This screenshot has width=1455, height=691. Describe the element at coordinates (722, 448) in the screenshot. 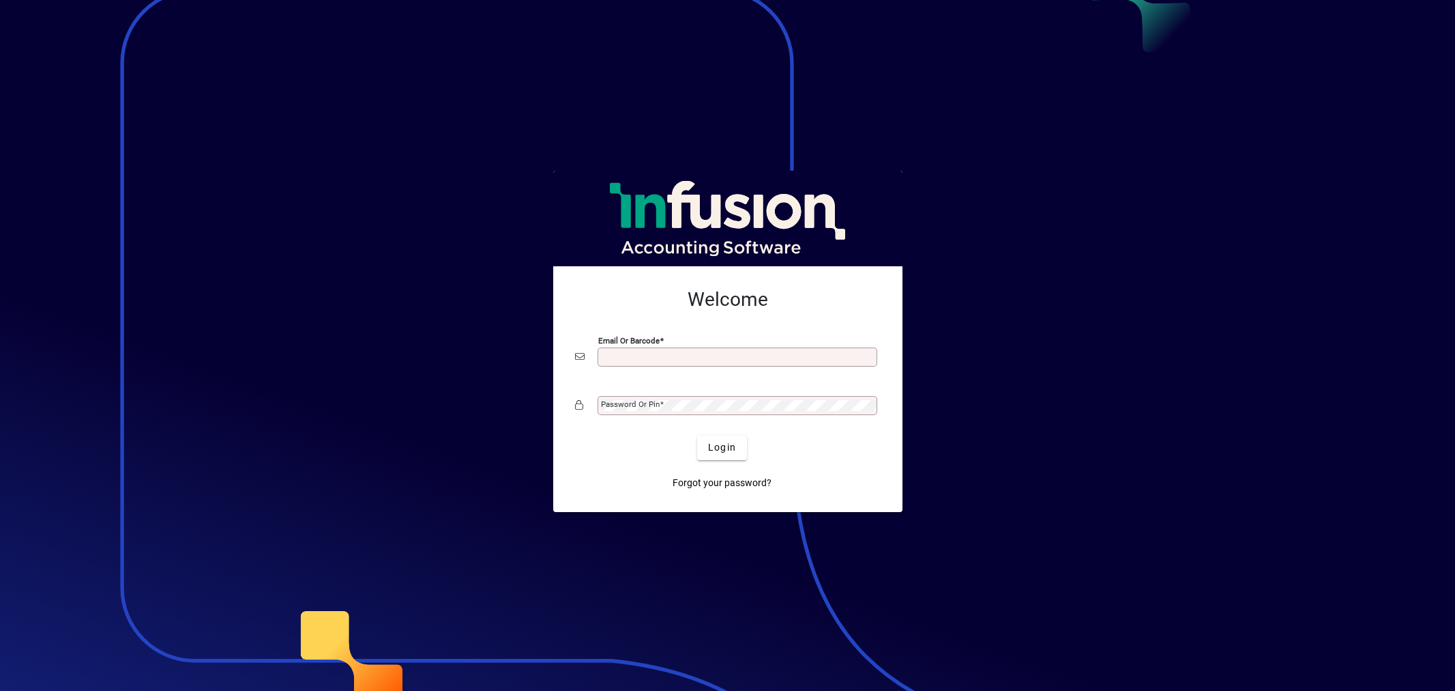

I see `button: Login` at that location.